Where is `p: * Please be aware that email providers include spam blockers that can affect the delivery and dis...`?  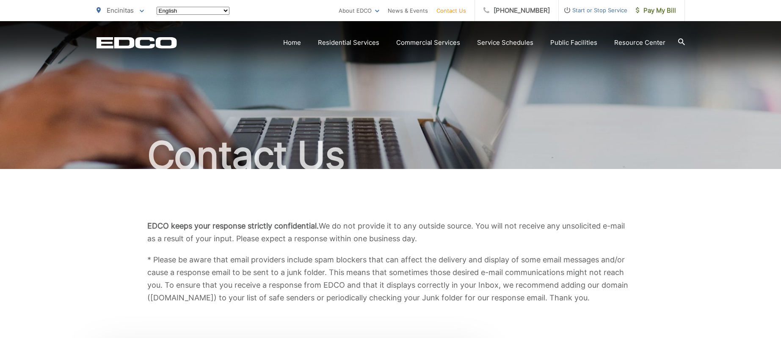
p: * Please be aware that email providers include spam blockers that can affect the delivery and dis... is located at coordinates (391, 279).